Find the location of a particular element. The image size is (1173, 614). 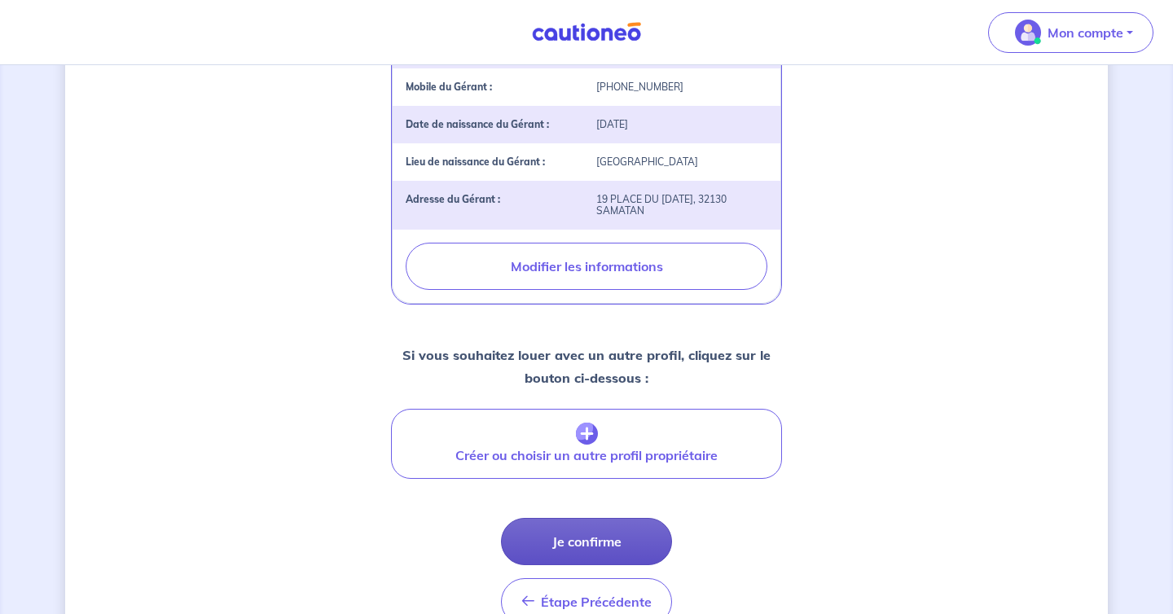

button: Créer ou choisir un autre profil propriétaire is located at coordinates (587, 444).